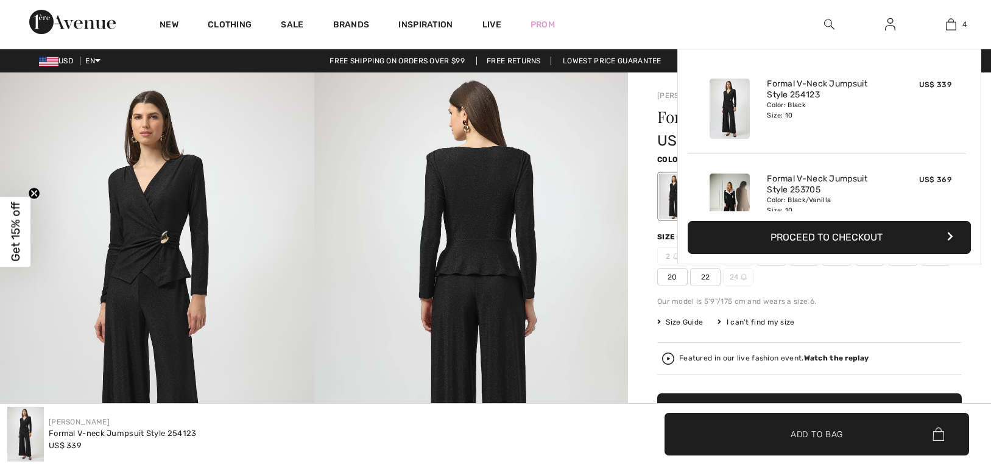 The image size is (991, 464). I want to click on a: 1ère Avenue, so click(72, 22).